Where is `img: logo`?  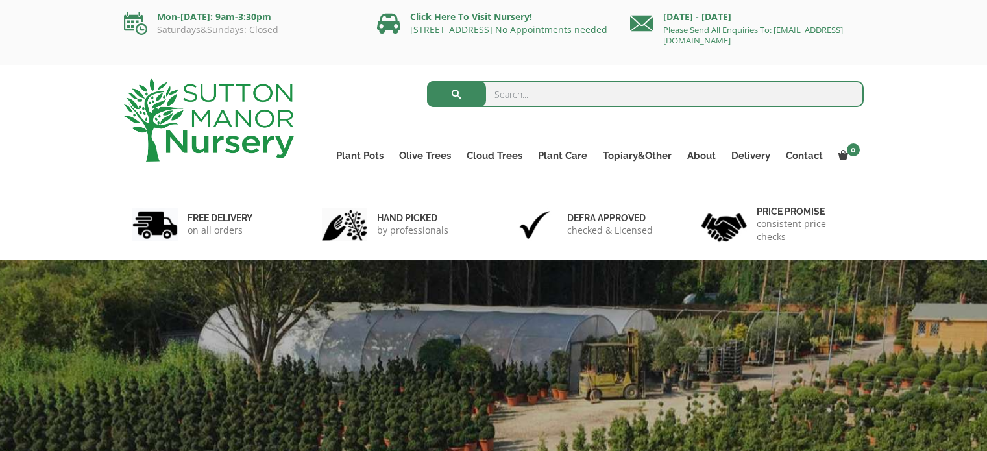 img: logo is located at coordinates (209, 119).